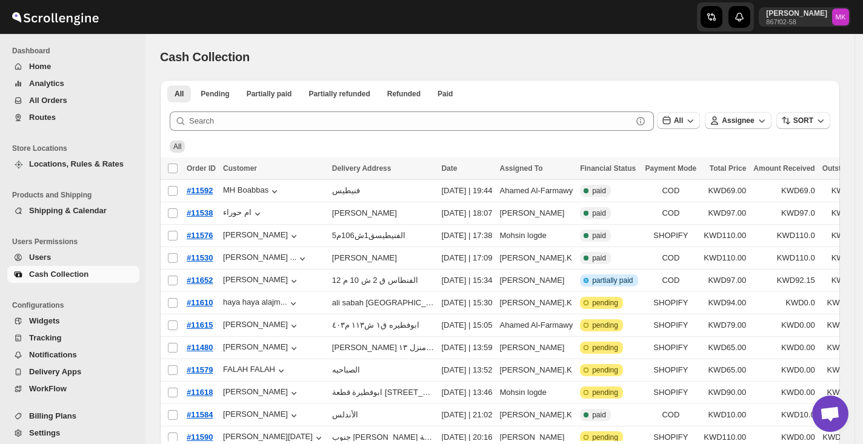 The height and width of the screenshot is (444, 863). What do you see at coordinates (42, 117) in the screenshot?
I see `span: Routes` at bounding box center [42, 117].